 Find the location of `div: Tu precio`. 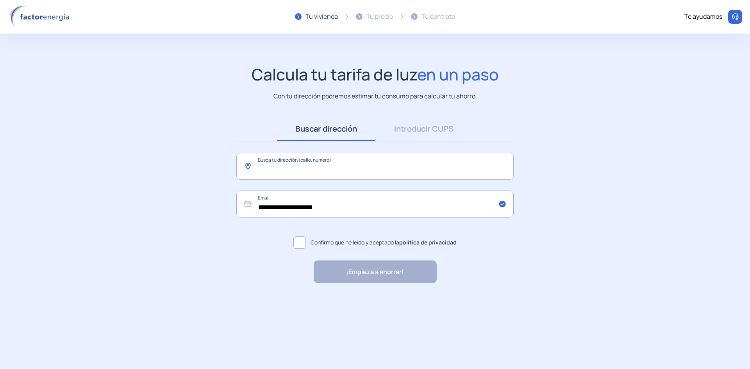

div: Tu precio is located at coordinates (380, 17).